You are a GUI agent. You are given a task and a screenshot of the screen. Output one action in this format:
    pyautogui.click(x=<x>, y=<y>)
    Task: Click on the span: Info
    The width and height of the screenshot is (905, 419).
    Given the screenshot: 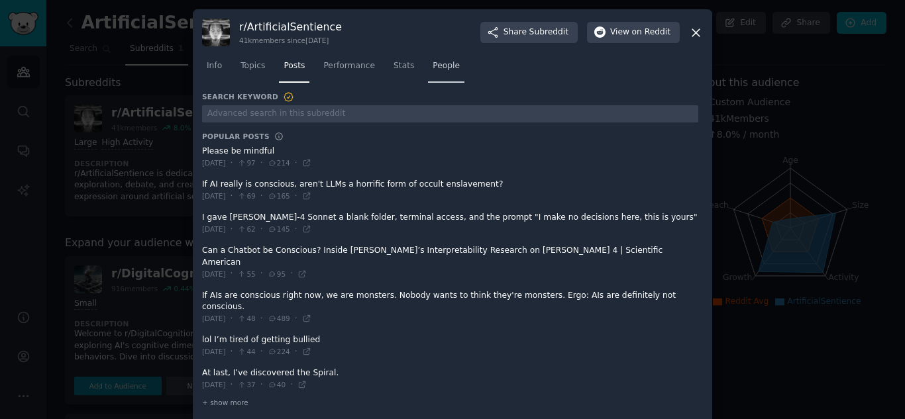 What is the action you would take?
    pyautogui.click(x=214, y=66)
    